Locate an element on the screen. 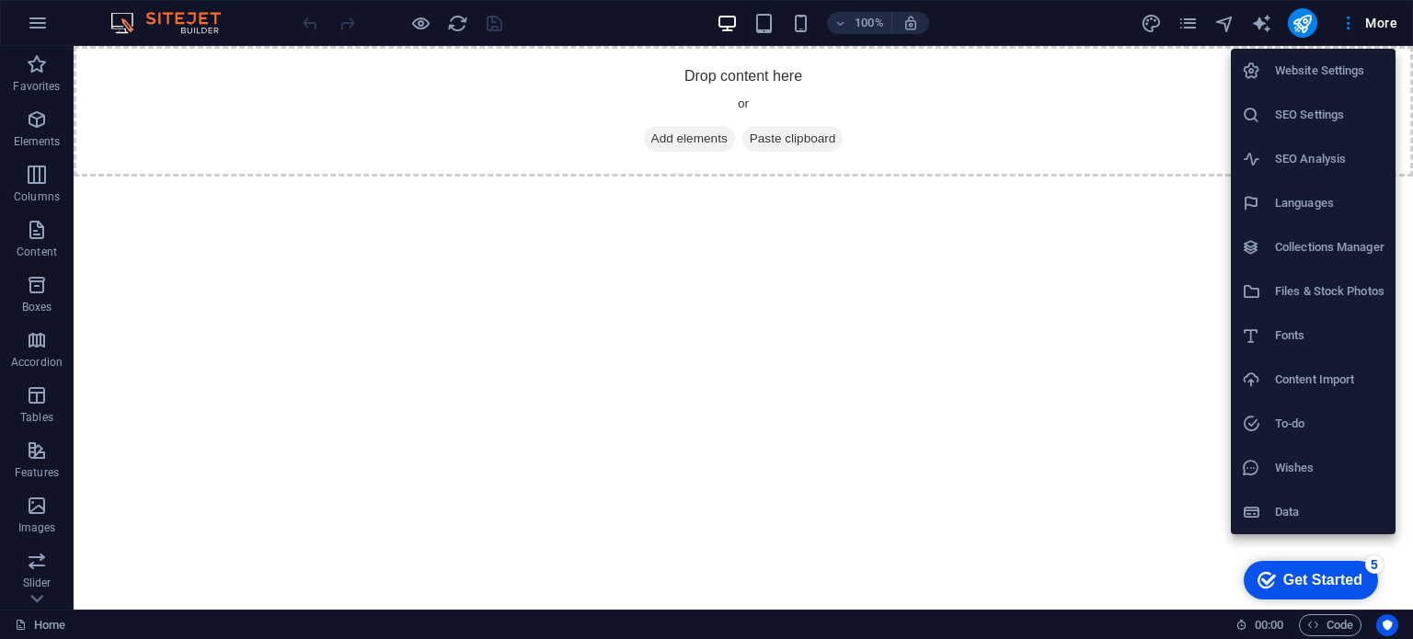 This screenshot has width=1413, height=639. h6: Content Import is located at coordinates (1330, 380).